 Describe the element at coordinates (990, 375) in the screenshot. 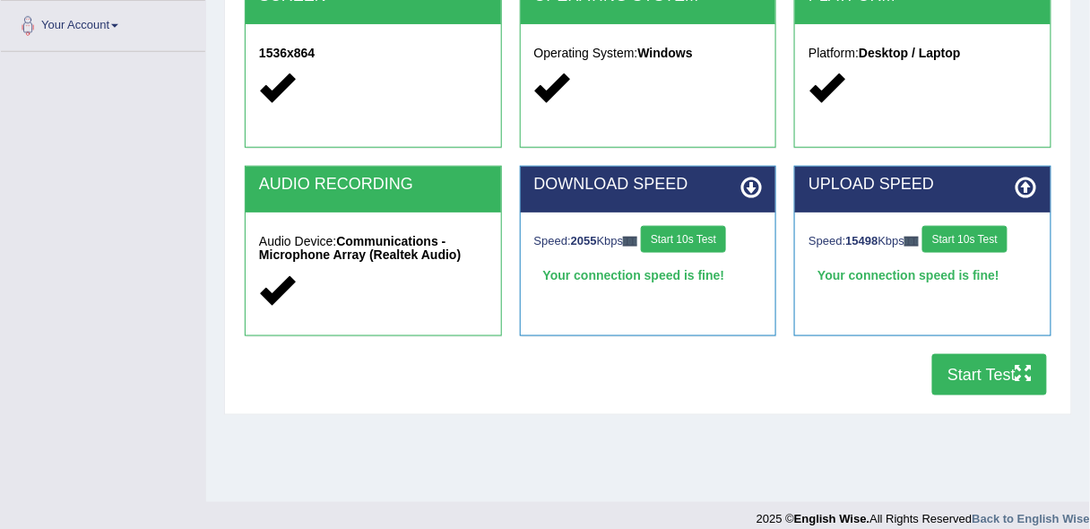

I see `button: Start Test` at that location.